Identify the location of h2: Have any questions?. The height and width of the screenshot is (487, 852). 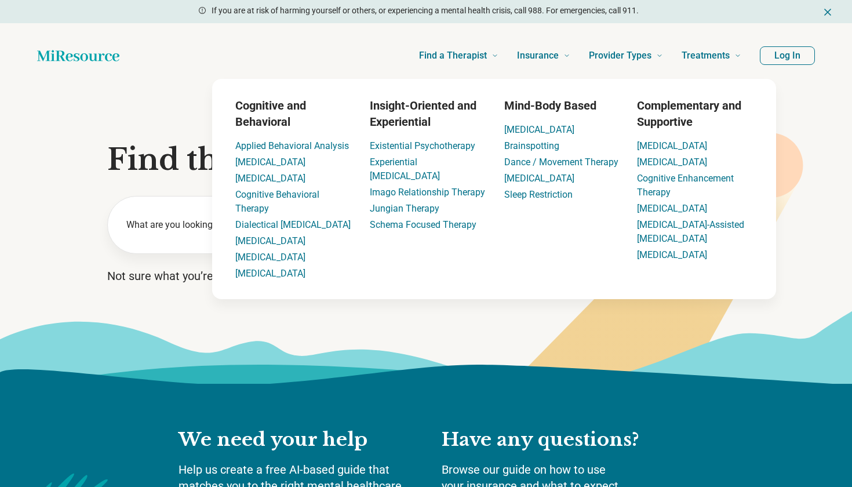
(558, 440).